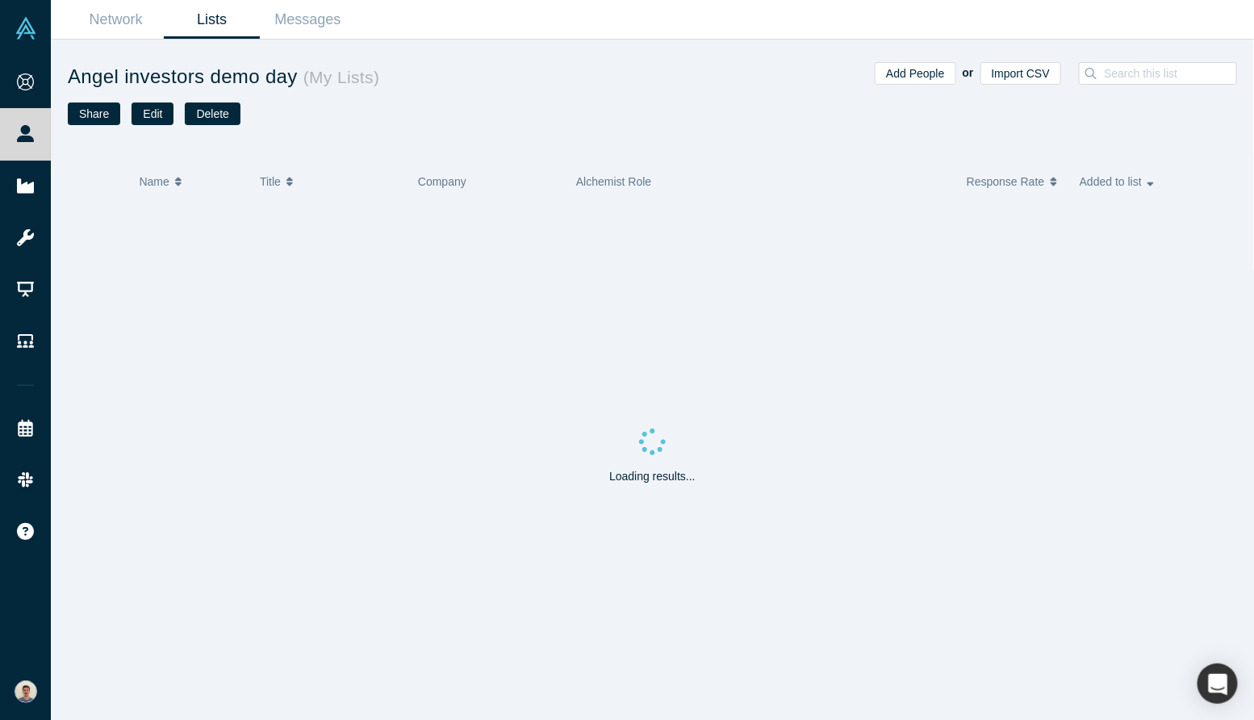 The height and width of the screenshot is (720, 1254). What do you see at coordinates (1021, 73) in the screenshot?
I see `button: Import CSV` at bounding box center [1021, 73].